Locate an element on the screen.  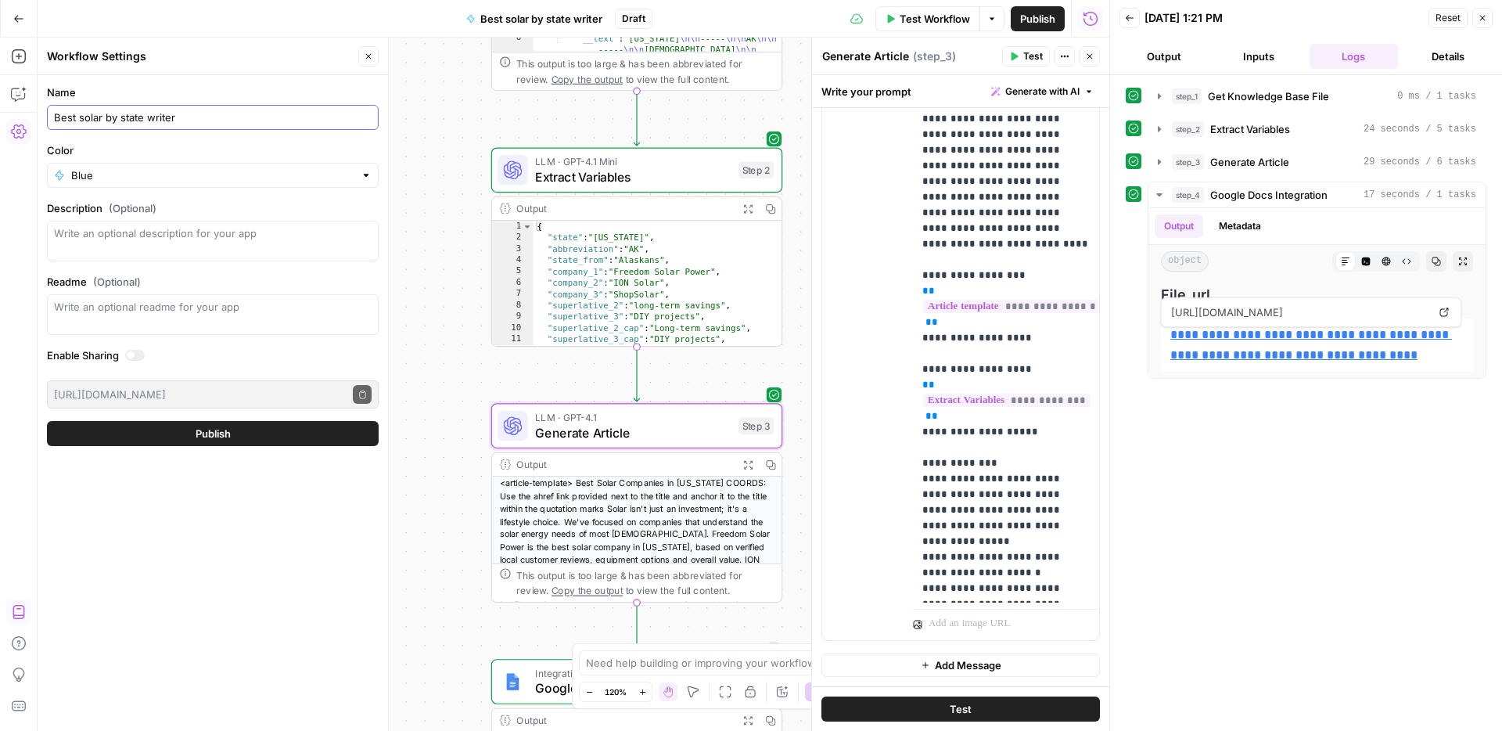
button: Reset is located at coordinates (1448, 18).